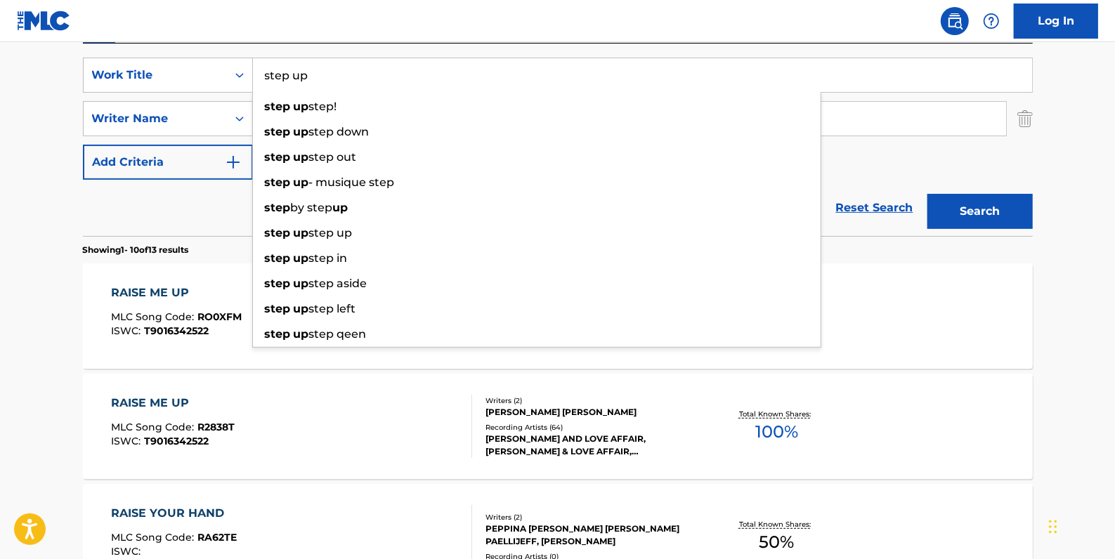 The width and height of the screenshot is (1115, 559). What do you see at coordinates (219, 317) in the screenshot?
I see `span: RO0XFM` at bounding box center [219, 317].